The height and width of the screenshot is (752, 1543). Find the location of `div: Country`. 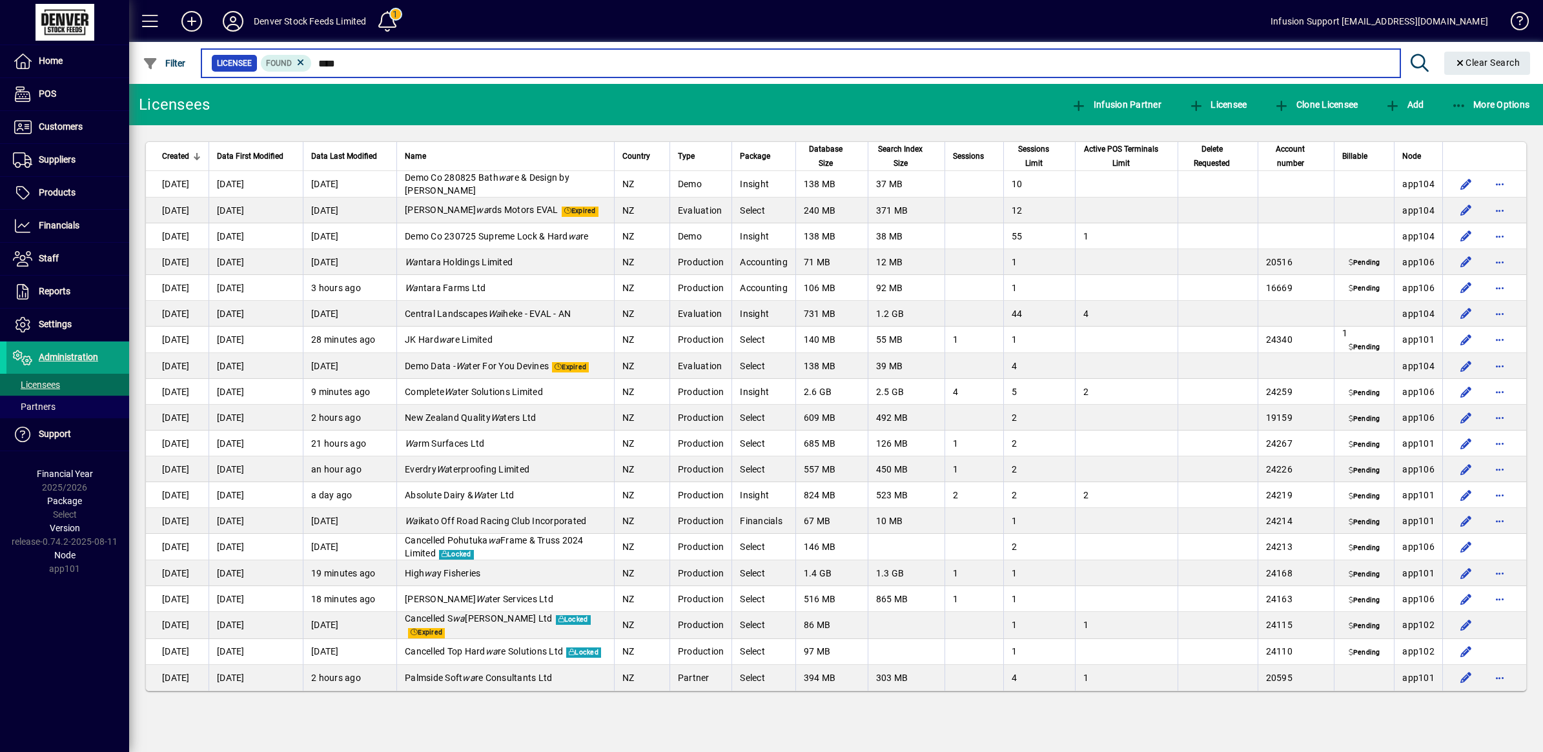

div: Country is located at coordinates (642, 156).